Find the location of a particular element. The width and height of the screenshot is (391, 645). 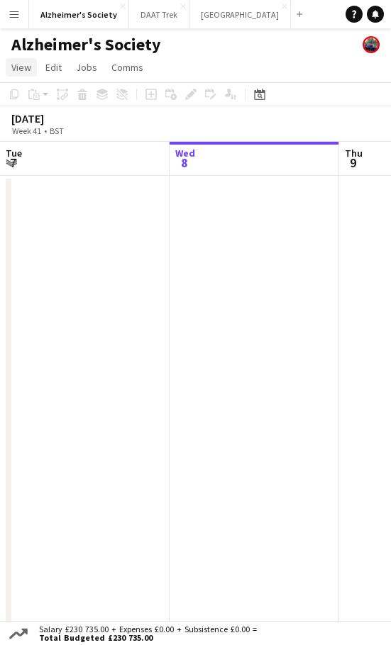

span: 9 is located at coordinates (352, 162).